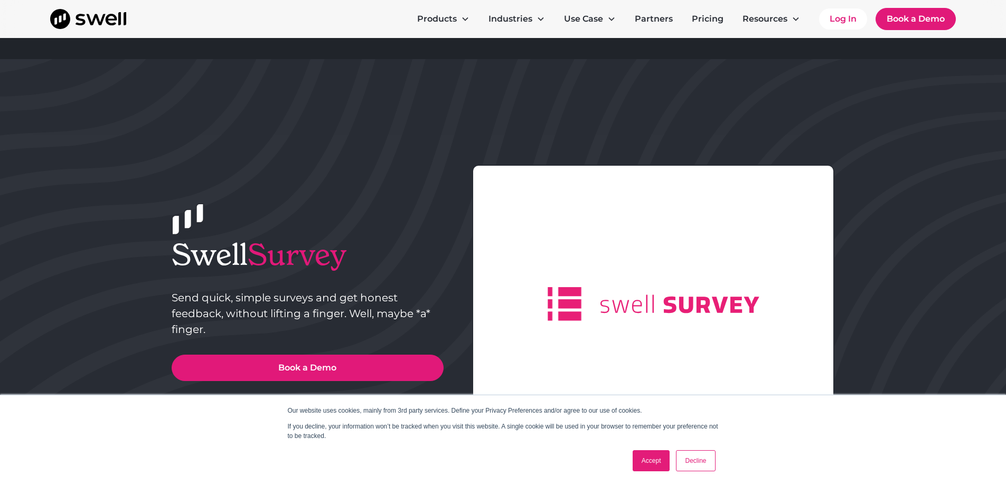 The height and width of the screenshot is (485, 1006). What do you see at coordinates (307, 255) in the screenshot?
I see `h1: Swell` at bounding box center [307, 255].